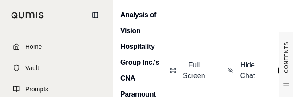 Image resolution: width=293 pixels, height=97 pixels. Describe the element at coordinates (188, 71) in the screenshot. I see `button: Full Screen` at that location.